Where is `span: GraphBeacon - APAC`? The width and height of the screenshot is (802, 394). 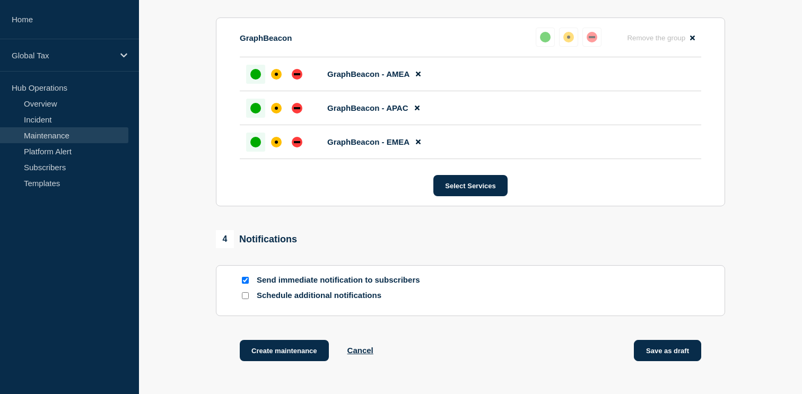
span: GraphBeacon - APAC is located at coordinates (368, 108).